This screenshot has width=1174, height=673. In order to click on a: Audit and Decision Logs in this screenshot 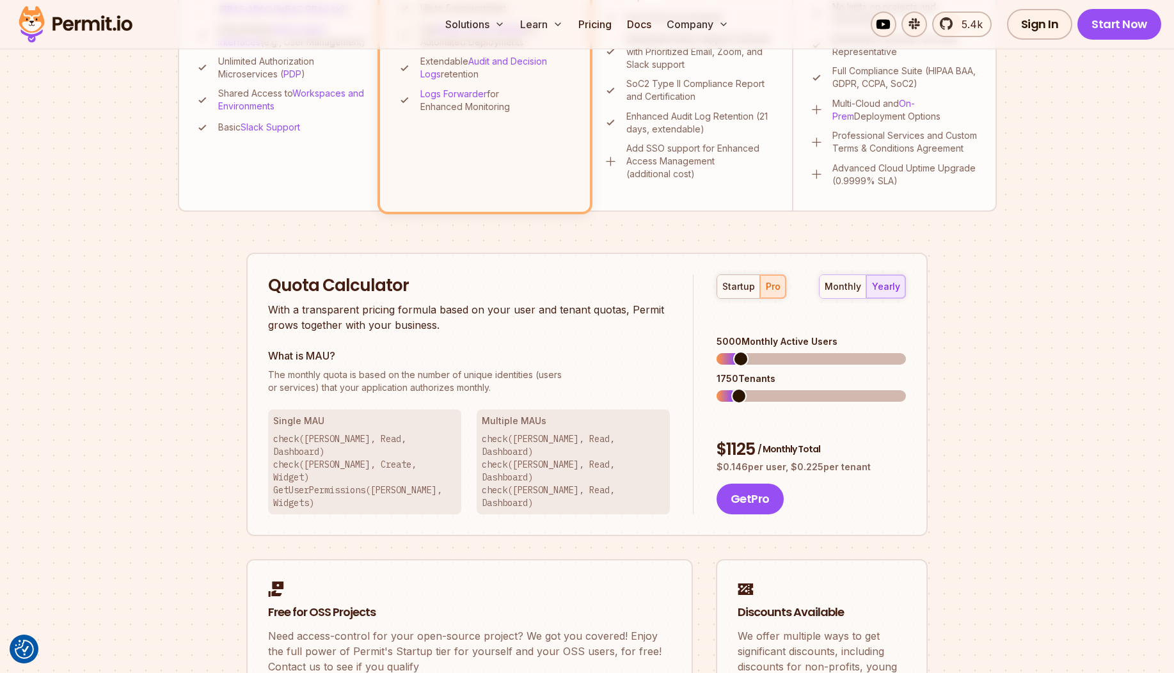, I will do `click(484, 67)`.